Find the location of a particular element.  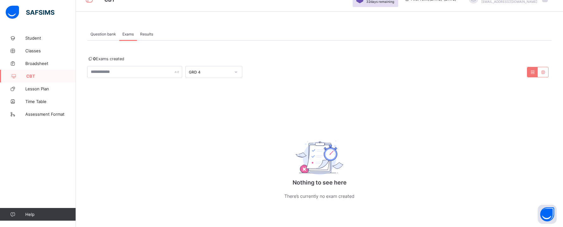

img: empty_exam.25ac31c7e64bfa8fcc0a6b068b22d071.svg is located at coordinates (320, 157).